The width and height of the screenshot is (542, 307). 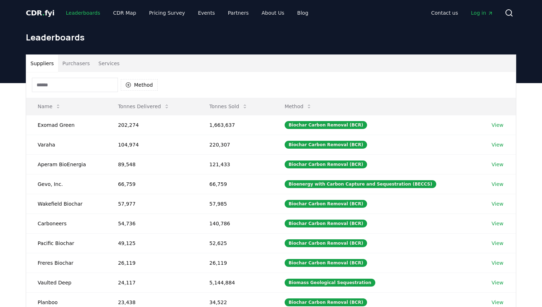 I want to click on span: Log in, so click(x=482, y=13).